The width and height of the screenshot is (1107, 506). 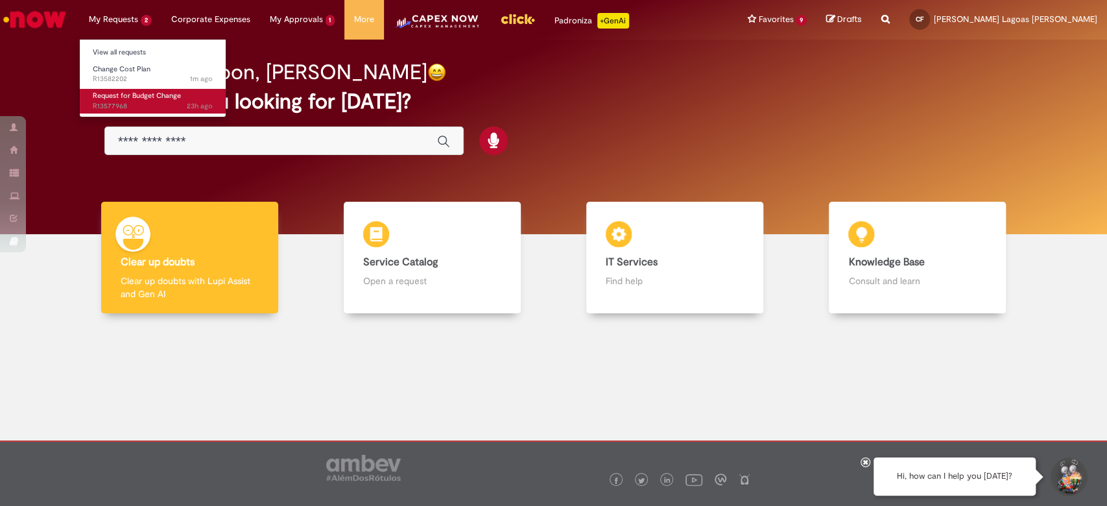 What do you see at coordinates (152, 101) in the screenshot?
I see `a: Open R13577968 : Request for Budget Change` at bounding box center [152, 101].